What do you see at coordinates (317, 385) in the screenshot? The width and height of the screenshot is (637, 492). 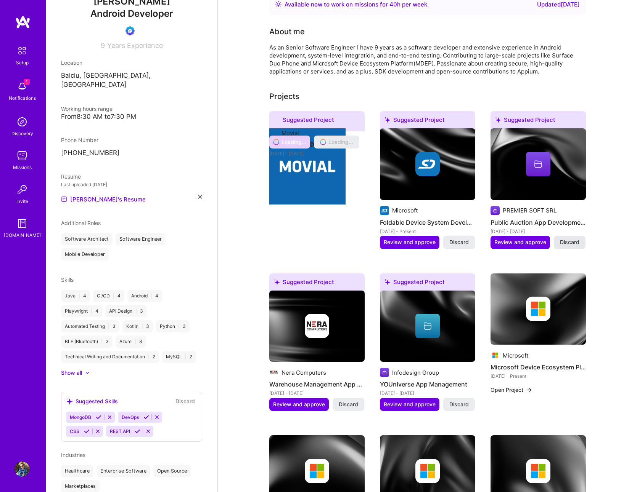 I see `h4: Warehouse Management App Creation` at bounding box center [317, 385].